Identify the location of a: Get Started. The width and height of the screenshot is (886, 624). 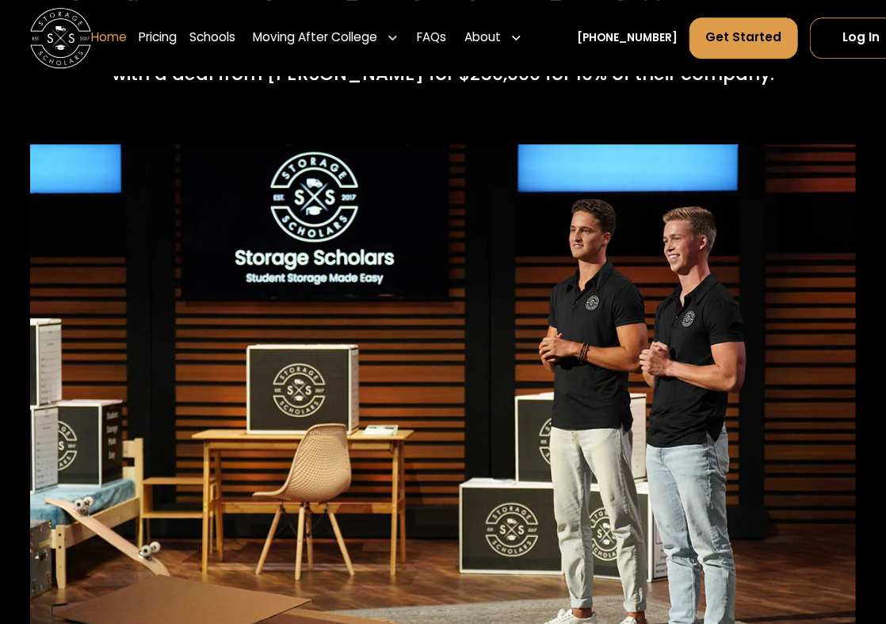
(744, 38).